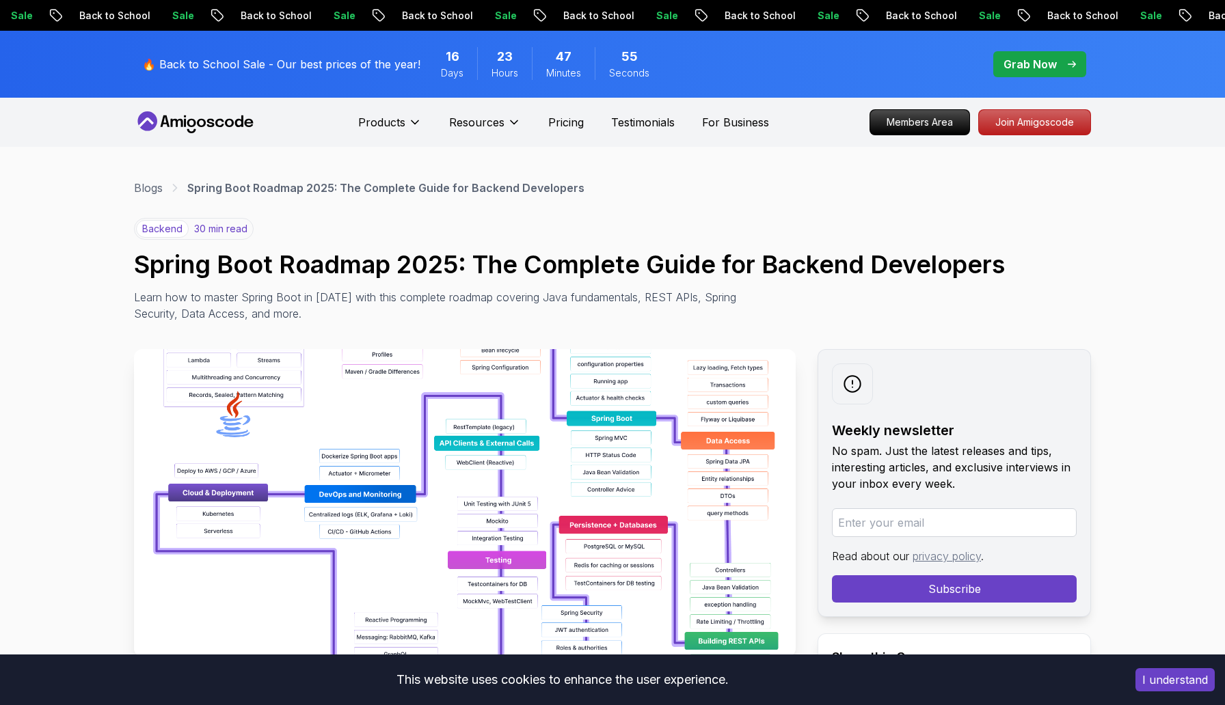  Describe the element at coordinates (148, 188) in the screenshot. I see `a: Blogs` at that location.